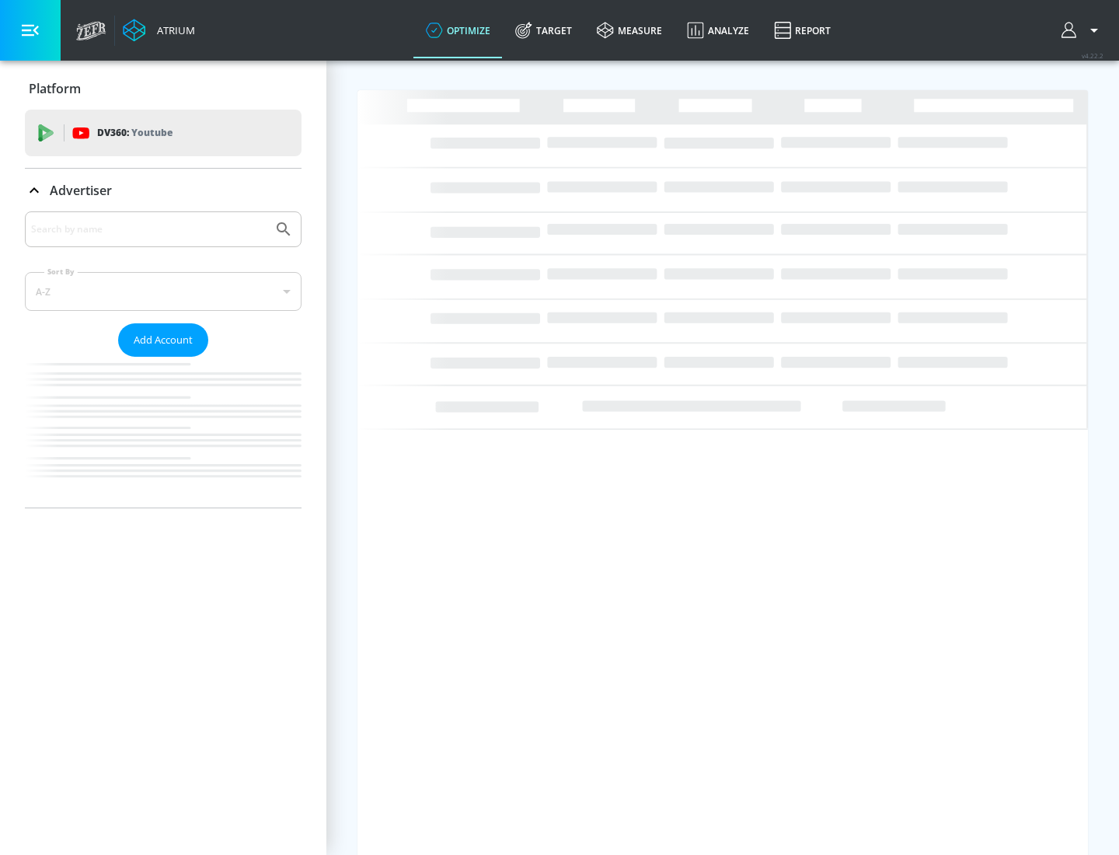 The width and height of the screenshot is (1119, 855). Describe the element at coordinates (718, 30) in the screenshot. I see `a: Analyze` at that location.